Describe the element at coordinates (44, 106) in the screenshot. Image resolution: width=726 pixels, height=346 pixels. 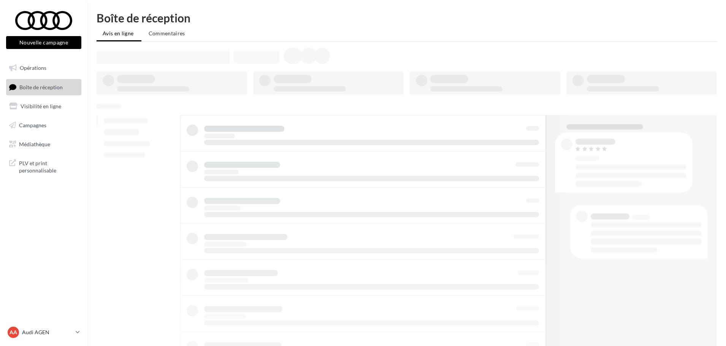
I see `a: Visibilité en ligne` at that location.